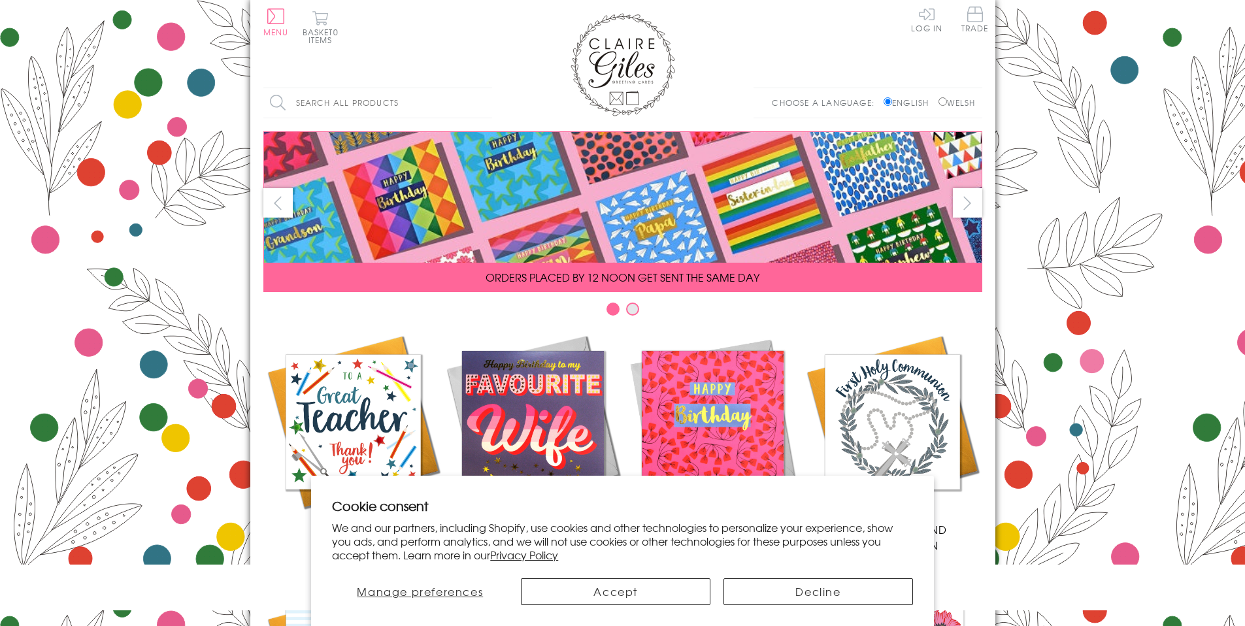 The height and width of the screenshot is (626, 1245). Describe the element at coordinates (926, 19) in the screenshot. I see `a: Log In` at that location.